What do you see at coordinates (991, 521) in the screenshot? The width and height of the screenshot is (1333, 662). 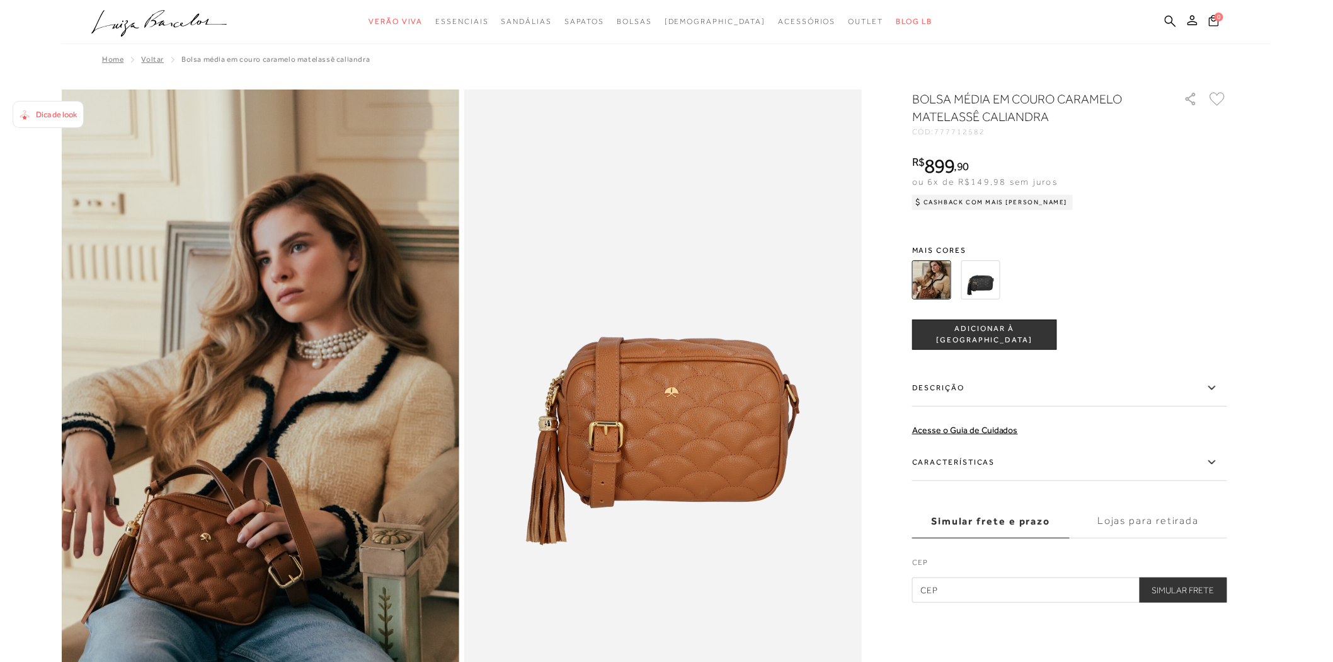 I see `label: Simular frete e prazo` at bounding box center [991, 521].